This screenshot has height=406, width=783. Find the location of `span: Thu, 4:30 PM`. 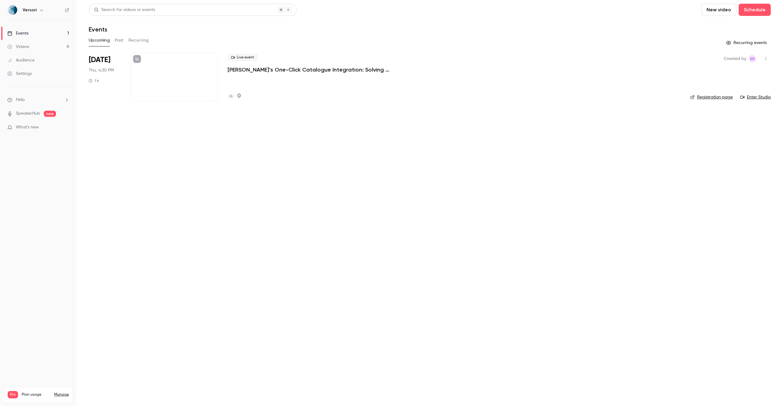

span: Thu, 4:30 PM is located at coordinates (101, 70).